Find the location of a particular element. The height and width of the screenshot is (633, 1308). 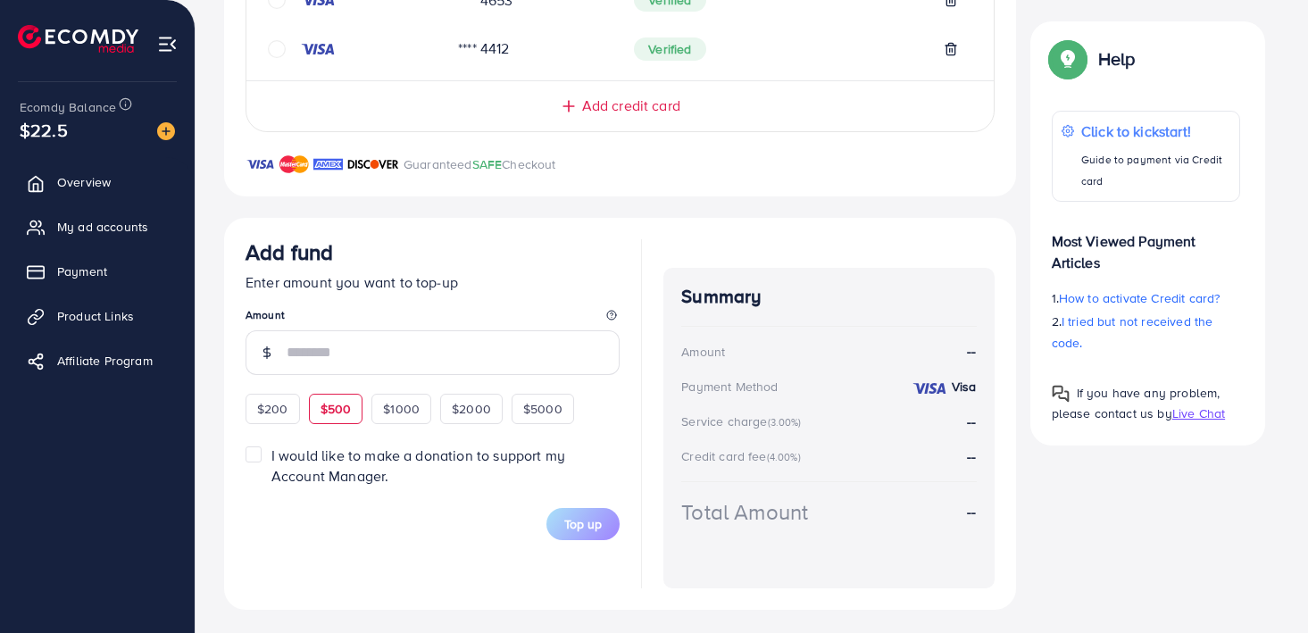

div: Credit card fee is located at coordinates (744, 456).